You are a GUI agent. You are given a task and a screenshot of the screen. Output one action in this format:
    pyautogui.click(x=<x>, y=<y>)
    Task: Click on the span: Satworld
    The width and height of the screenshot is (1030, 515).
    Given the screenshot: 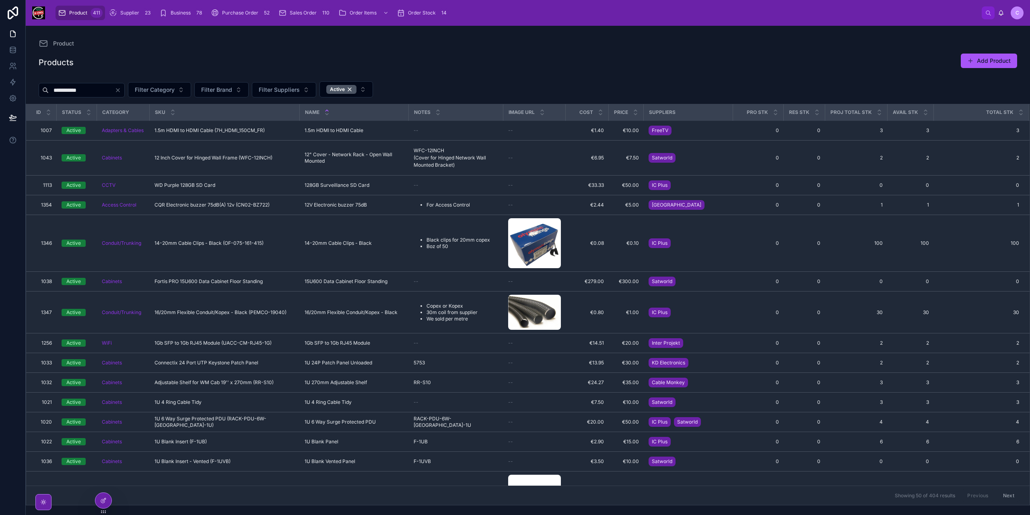 What is the action you would take?
    pyautogui.click(x=662, y=158)
    